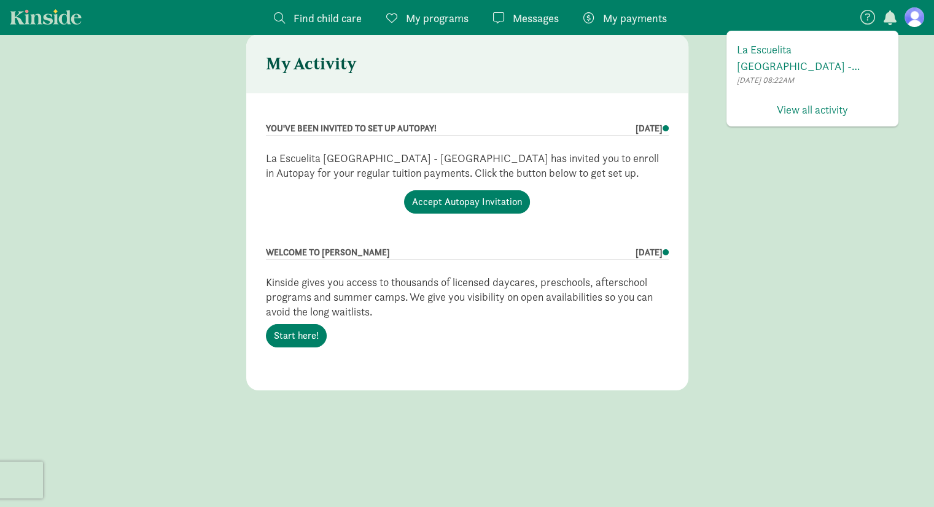 Image resolution: width=934 pixels, height=507 pixels. What do you see at coordinates (467, 297) in the screenshot?
I see `p: Kinside gives you access to thousands of licensed daycares, preschools, afterschool programs and ...` at bounding box center [467, 297].